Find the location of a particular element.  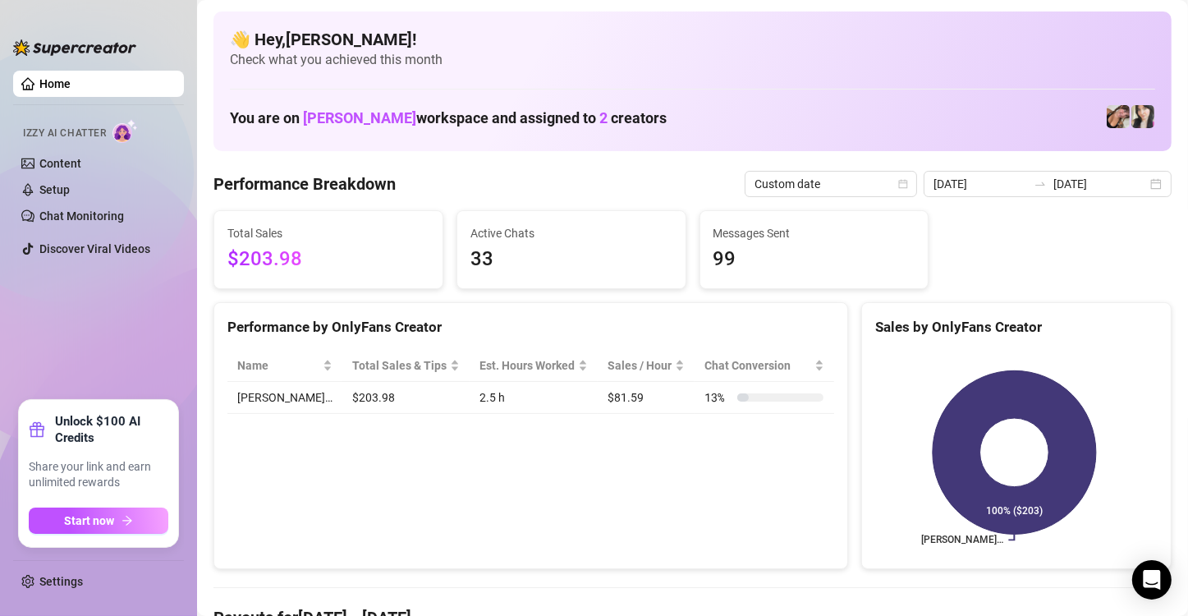

span: to is located at coordinates (1040, 184).